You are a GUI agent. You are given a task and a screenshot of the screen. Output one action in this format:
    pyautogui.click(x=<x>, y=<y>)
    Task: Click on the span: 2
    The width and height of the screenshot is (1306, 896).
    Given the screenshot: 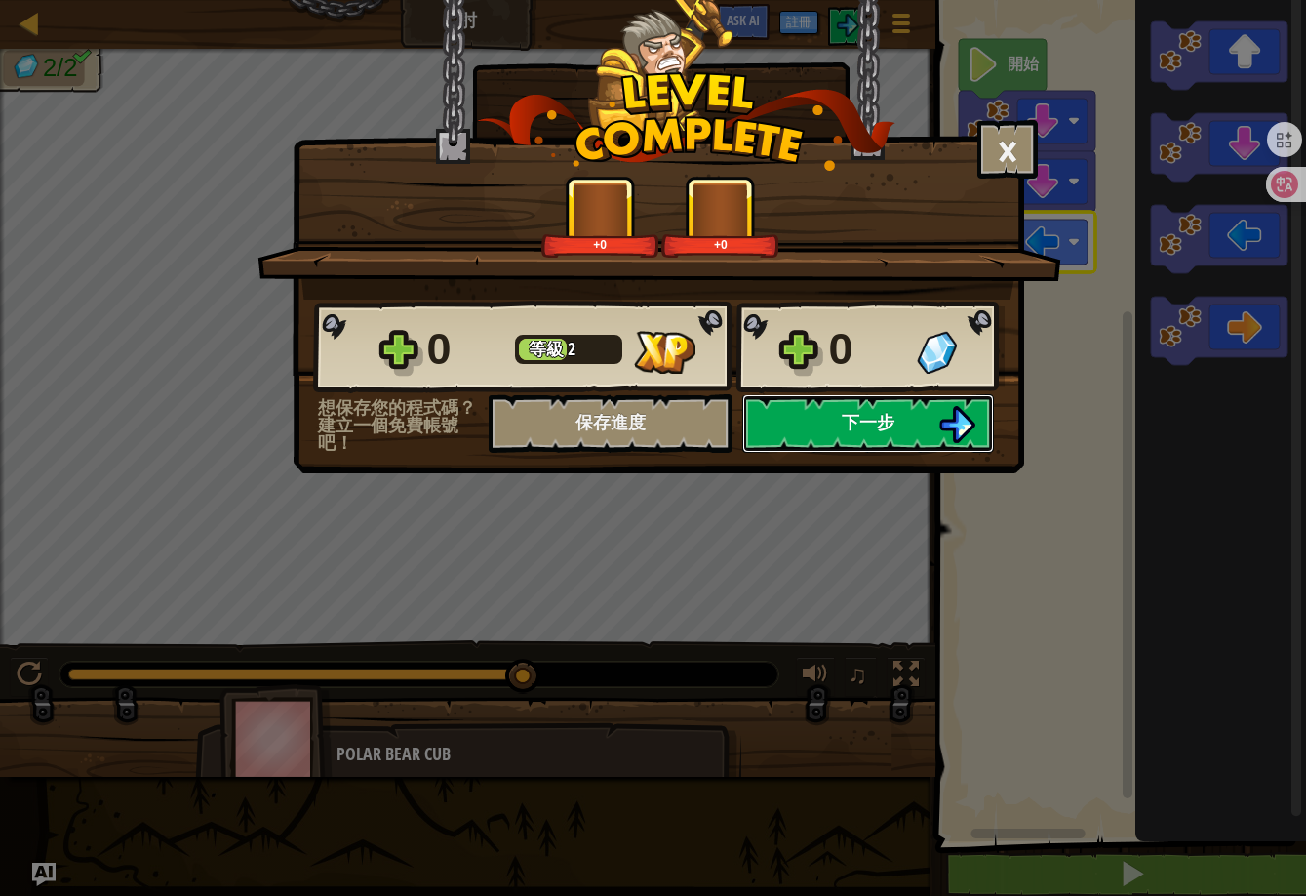 What is the action you would take?
    pyautogui.click(x=572, y=348)
    